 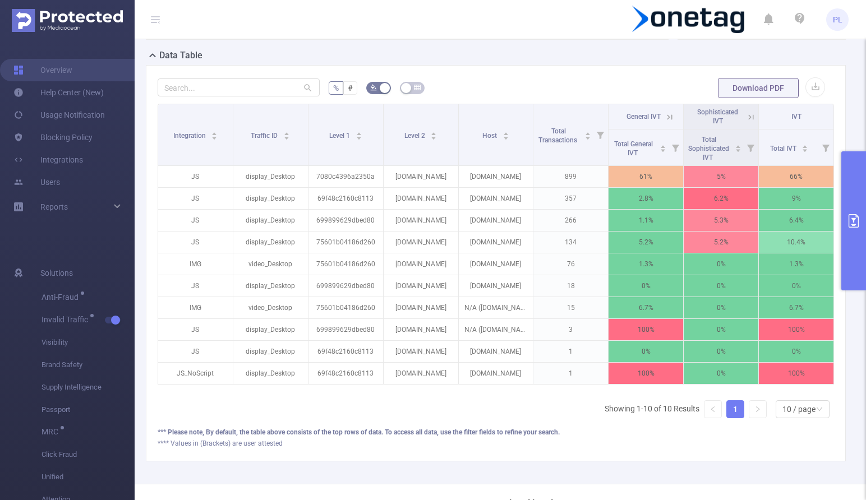 I want to click on button: Download PDF, so click(x=758, y=88).